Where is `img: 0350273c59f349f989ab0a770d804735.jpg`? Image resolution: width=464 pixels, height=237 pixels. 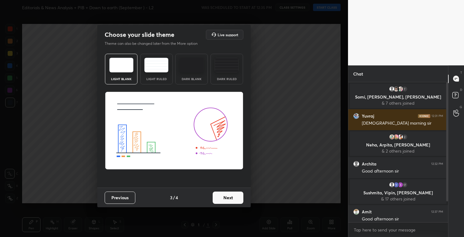
img: 0350273c59f349f989ab0a770d804735.jpg is located at coordinates (356, 116).